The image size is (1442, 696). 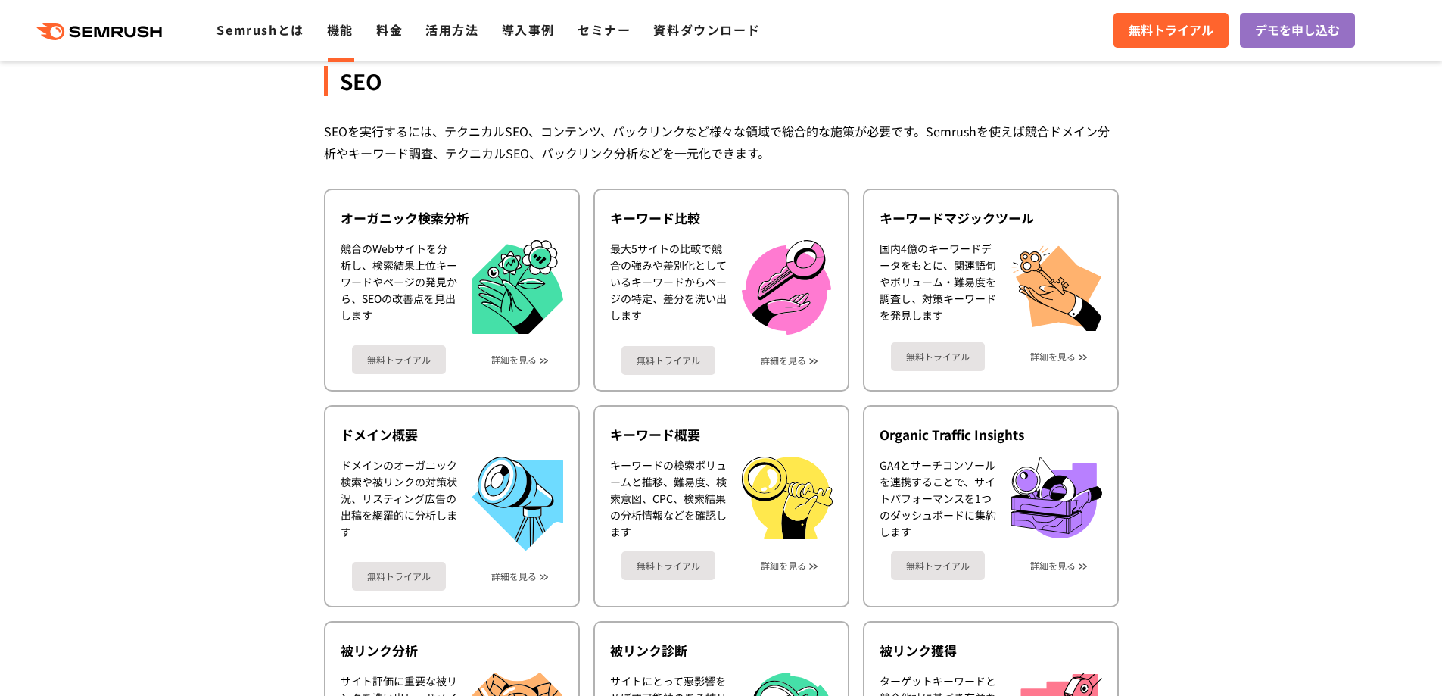 What do you see at coordinates (260, 30) in the screenshot?
I see `a: Semrushとは` at bounding box center [260, 30].